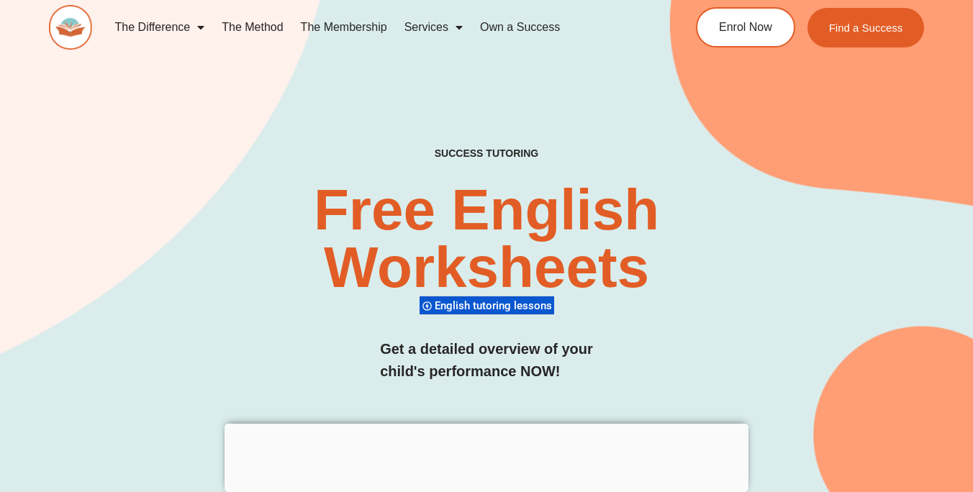 This screenshot has height=492, width=973. I want to click on a: Own a Success, so click(520, 27).